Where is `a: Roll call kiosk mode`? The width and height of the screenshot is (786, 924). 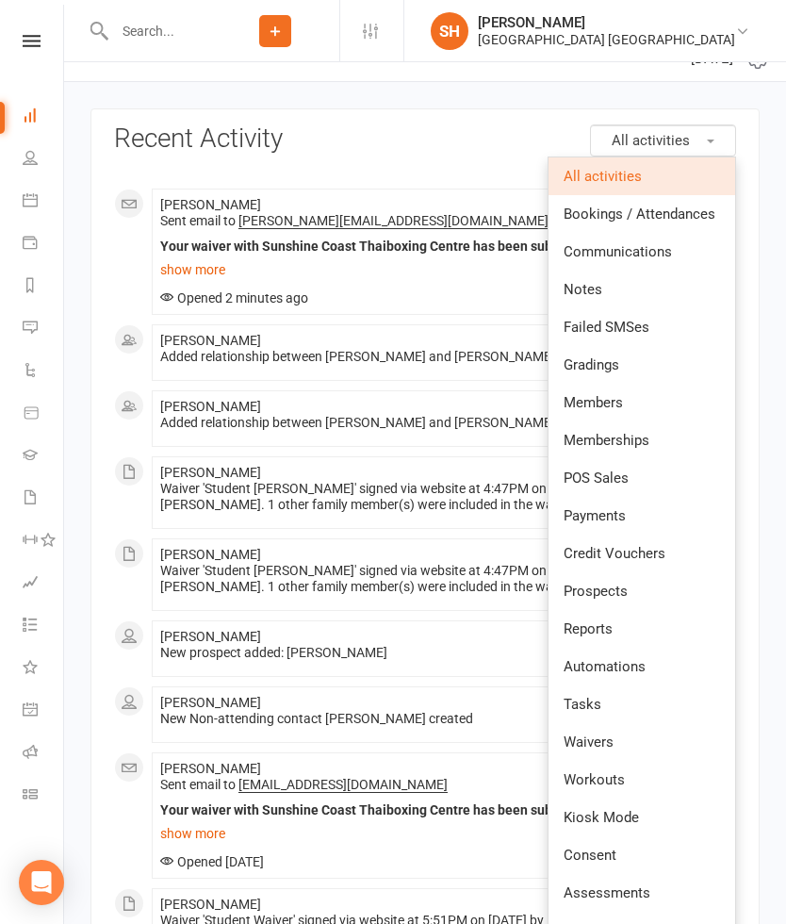
a: Roll call kiosk mode is located at coordinates (43, 753).